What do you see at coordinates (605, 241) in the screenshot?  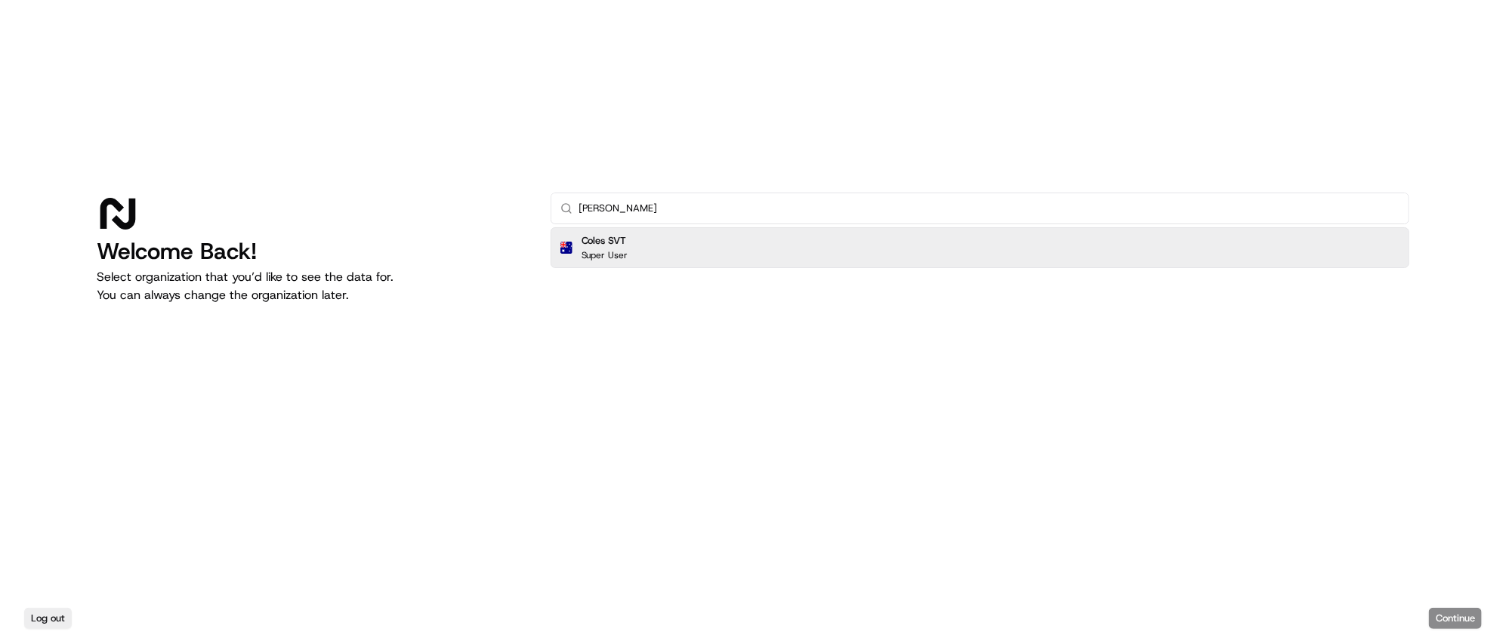 I see `h2: Coles SVT` at bounding box center [605, 241].